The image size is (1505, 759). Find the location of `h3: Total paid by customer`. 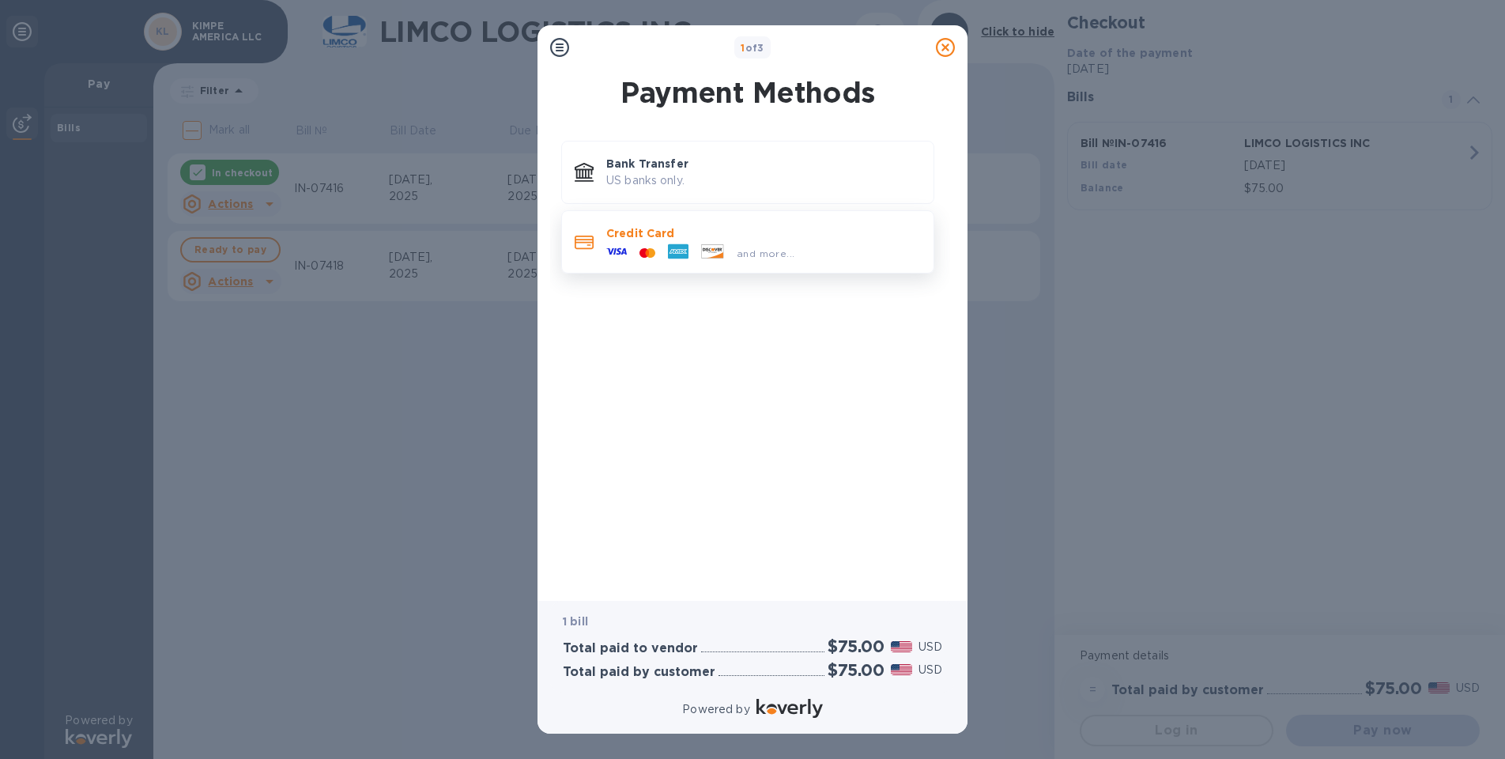

h3: Total paid by customer is located at coordinates (639, 672).